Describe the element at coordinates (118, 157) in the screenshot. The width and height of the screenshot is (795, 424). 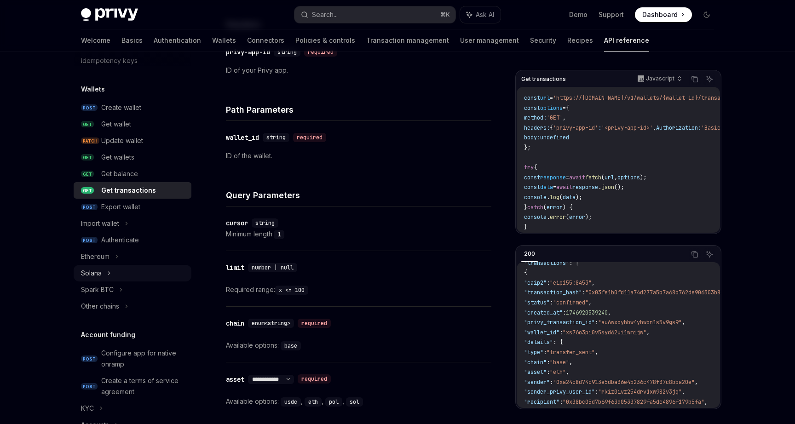
I see `div: Get wallets` at that location.